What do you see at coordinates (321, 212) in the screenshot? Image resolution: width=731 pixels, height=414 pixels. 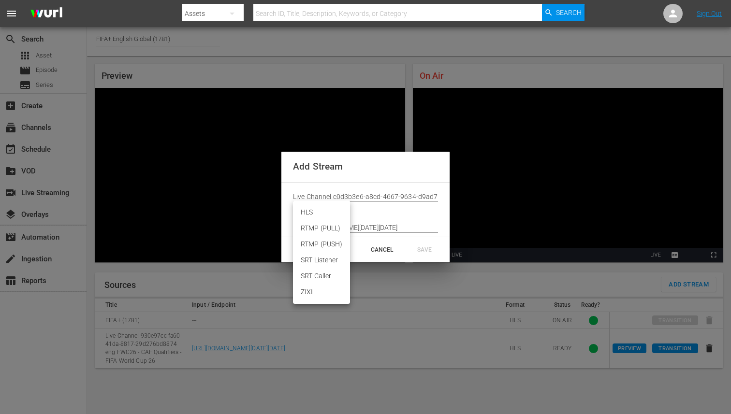 I see `li: HLS` at bounding box center [321, 212].